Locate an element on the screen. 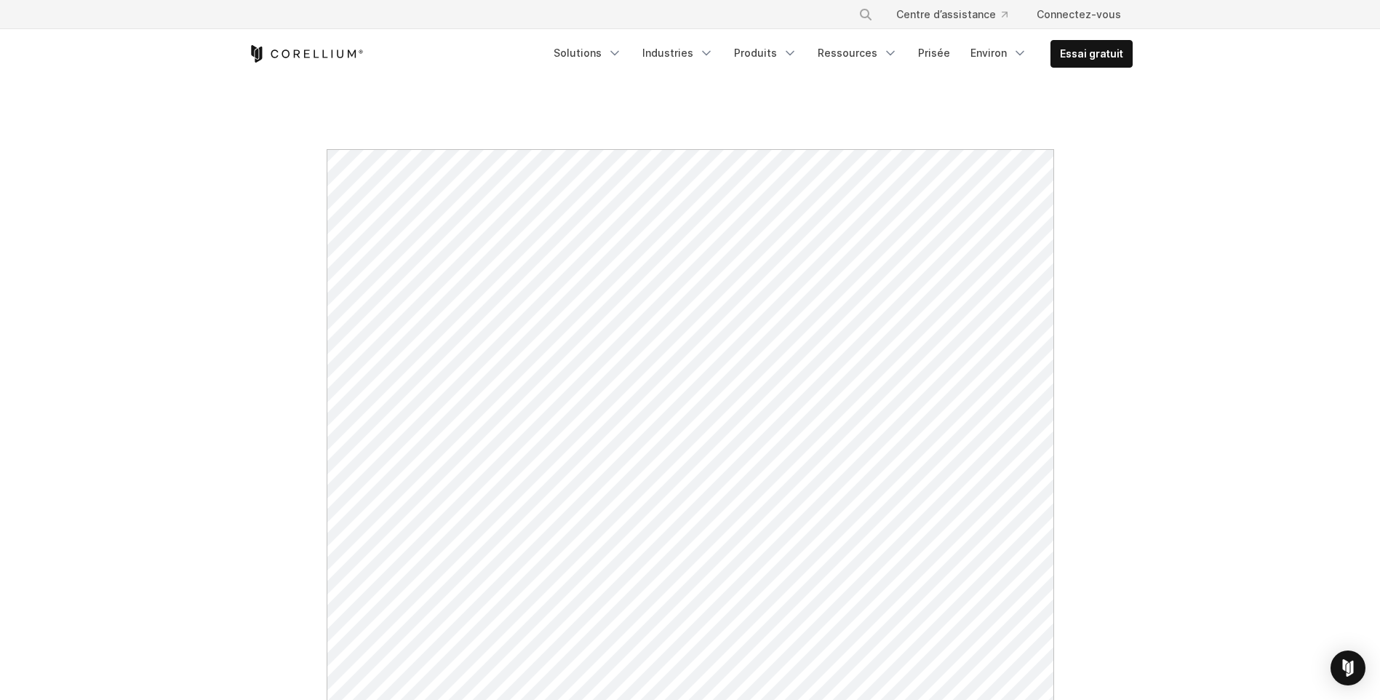  font: Industries is located at coordinates (668, 53).